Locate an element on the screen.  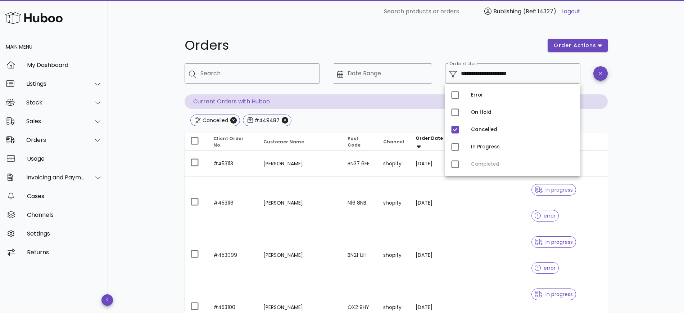
div: Sales is located at coordinates (55, 121).